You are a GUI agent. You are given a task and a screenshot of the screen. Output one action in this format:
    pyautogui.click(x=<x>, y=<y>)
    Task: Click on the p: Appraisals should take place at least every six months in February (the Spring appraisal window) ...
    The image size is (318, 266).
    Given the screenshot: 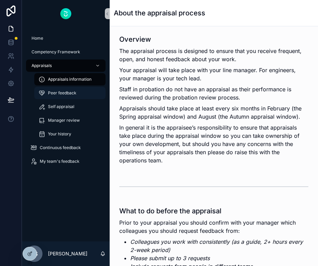 What is the action you would take?
    pyautogui.click(x=214, y=113)
    